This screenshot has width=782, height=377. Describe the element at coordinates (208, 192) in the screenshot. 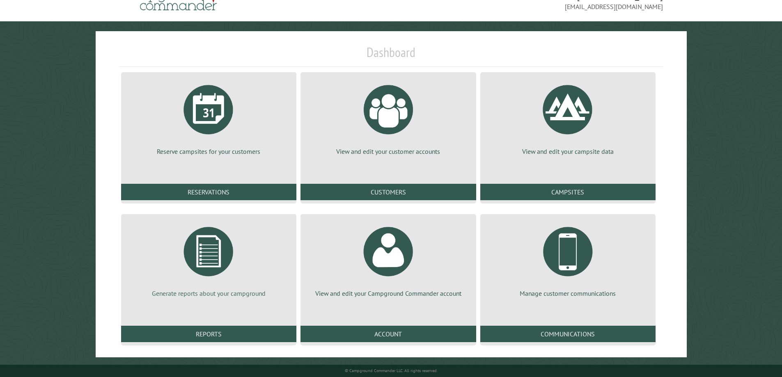

I see `a: Reservations` at that location.